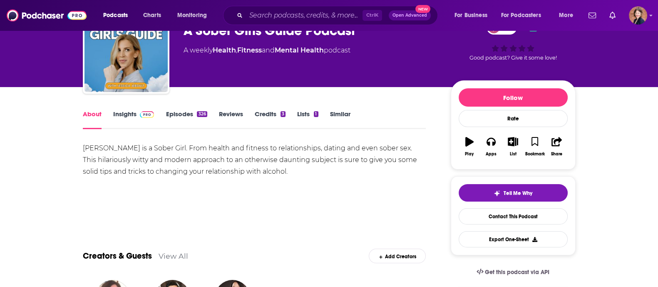  Describe the element at coordinates (491, 147) in the screenshot. I see `button: Apps` at that location.